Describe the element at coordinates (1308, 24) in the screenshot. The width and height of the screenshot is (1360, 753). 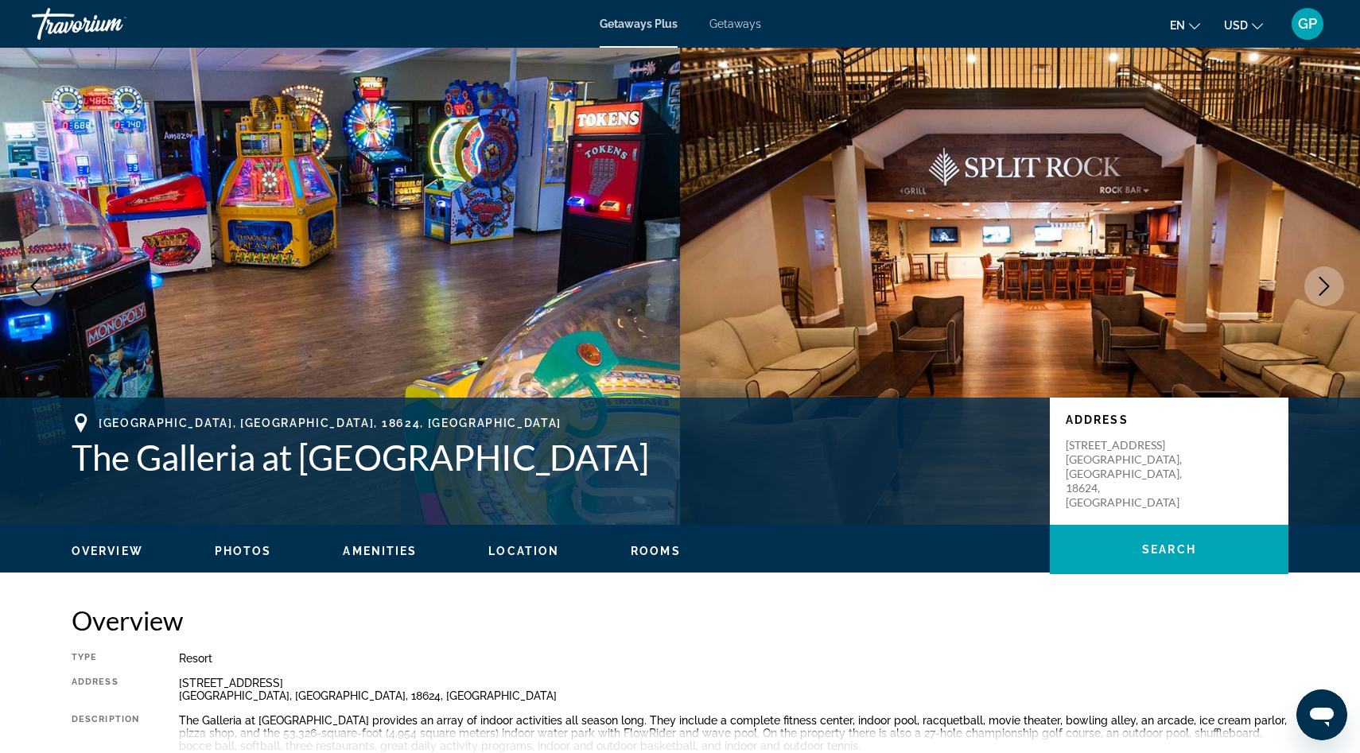
I see `button: User Menu` at that location.